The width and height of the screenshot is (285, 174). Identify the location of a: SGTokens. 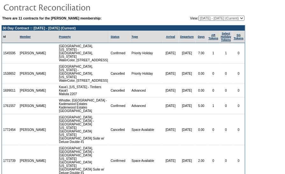
(239, 37).